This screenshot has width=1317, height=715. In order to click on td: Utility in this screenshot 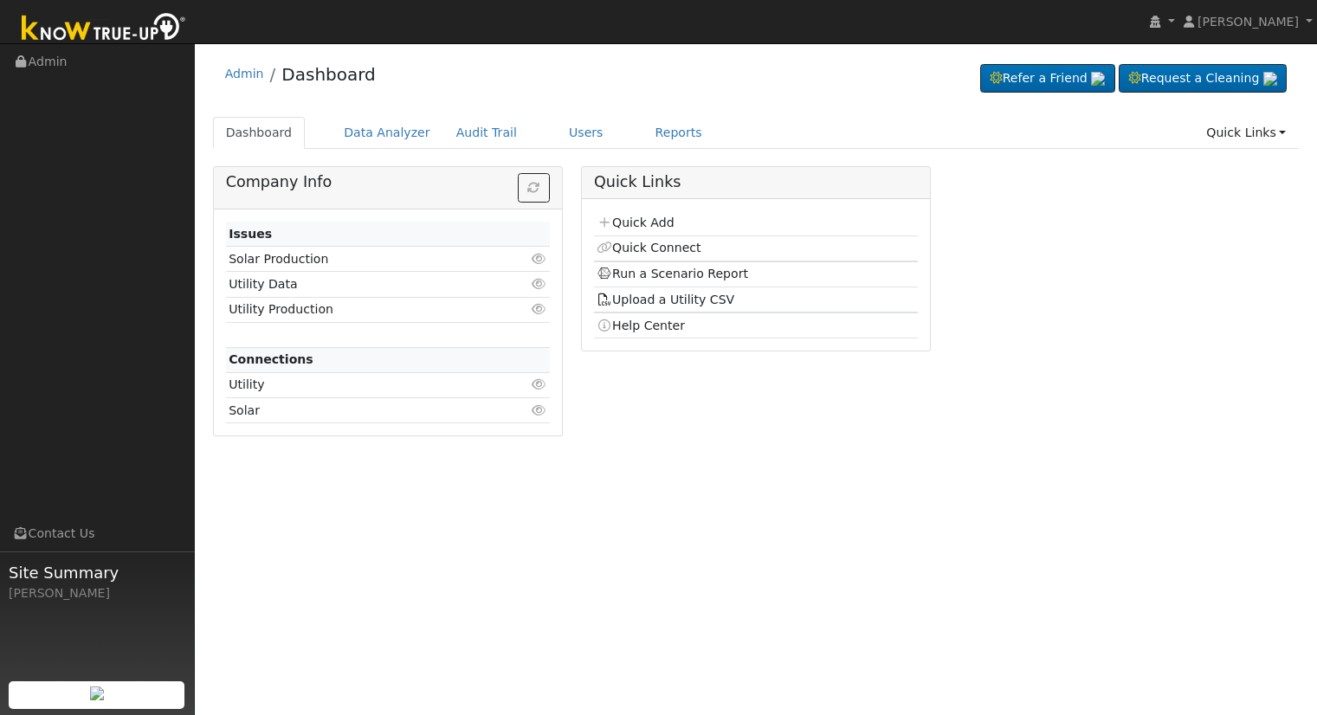, I will do `click(362, 385)`.